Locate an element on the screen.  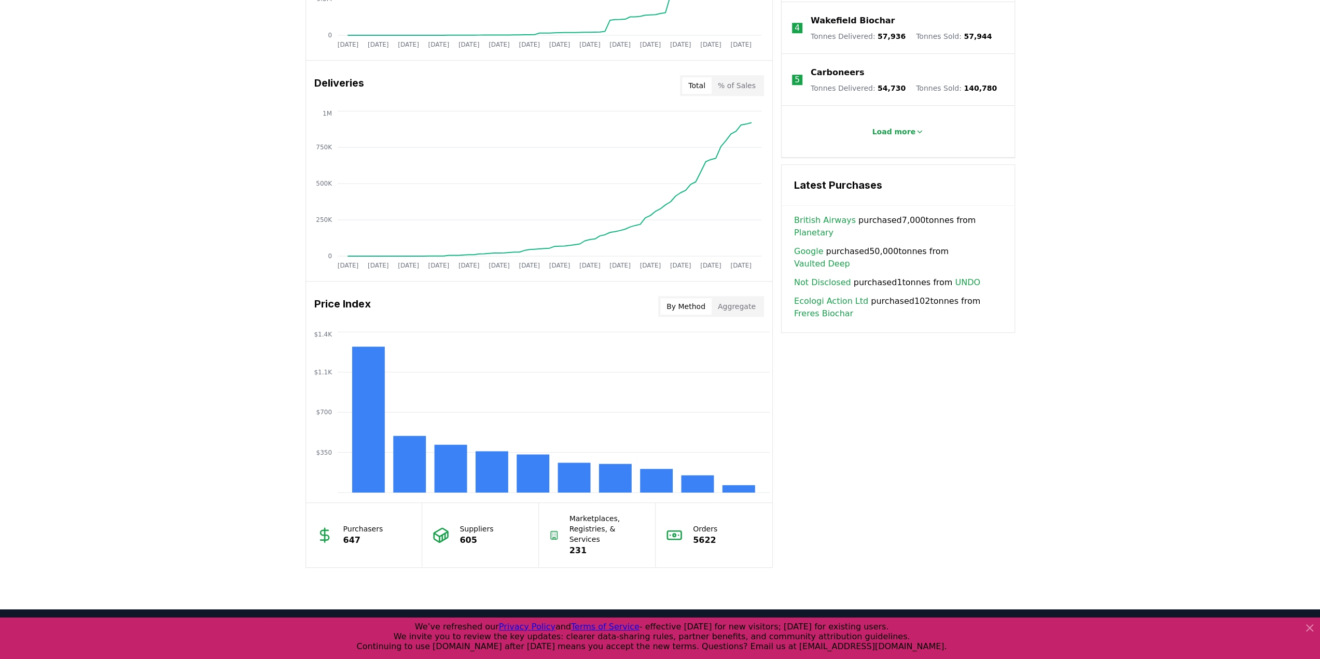
span: 54,730 is located at coordinates (892, 88).